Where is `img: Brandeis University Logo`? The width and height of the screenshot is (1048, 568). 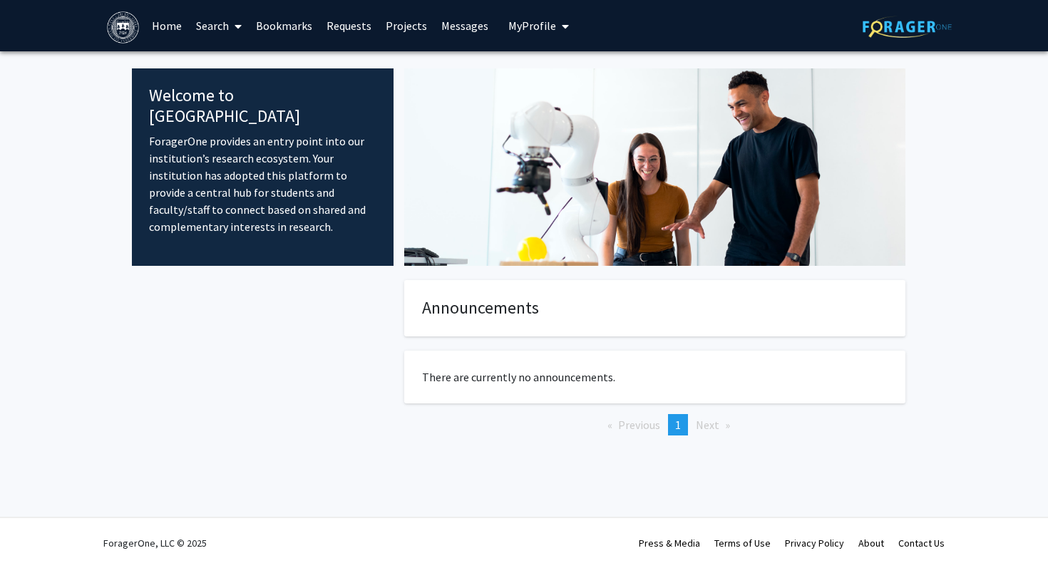
img: Brandeis University Logo is located at coordinates (123, 27).